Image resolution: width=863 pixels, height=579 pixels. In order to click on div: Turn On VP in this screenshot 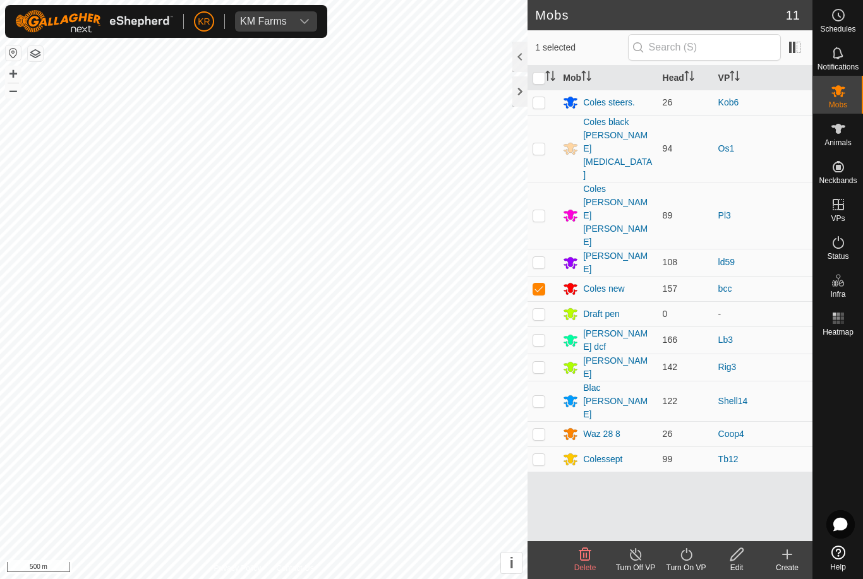, I will do `click(686, 568)`.